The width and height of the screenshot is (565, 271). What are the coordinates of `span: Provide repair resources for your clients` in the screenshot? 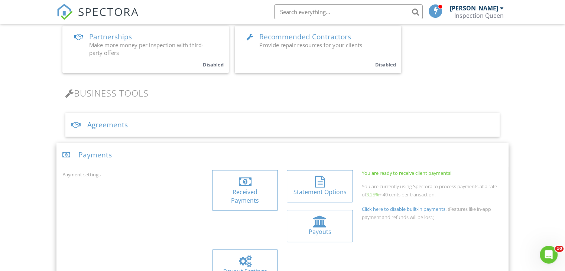 It's located at (311, 45).